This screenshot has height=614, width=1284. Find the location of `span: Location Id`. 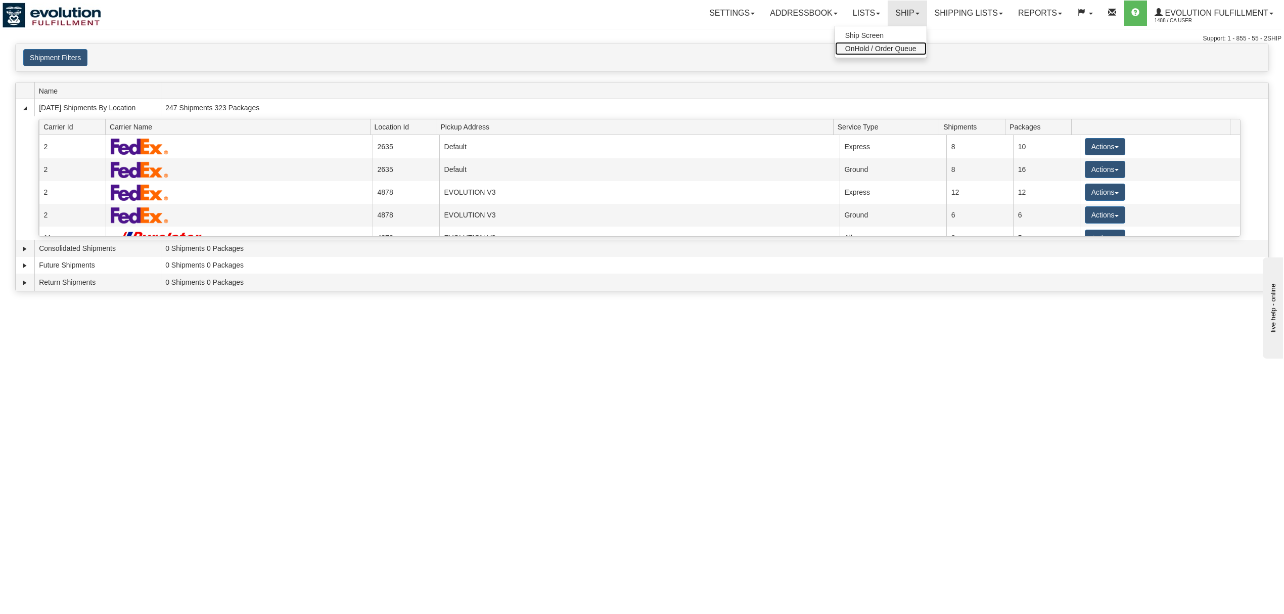

span: Location Id is located at coordinates (405, 126).